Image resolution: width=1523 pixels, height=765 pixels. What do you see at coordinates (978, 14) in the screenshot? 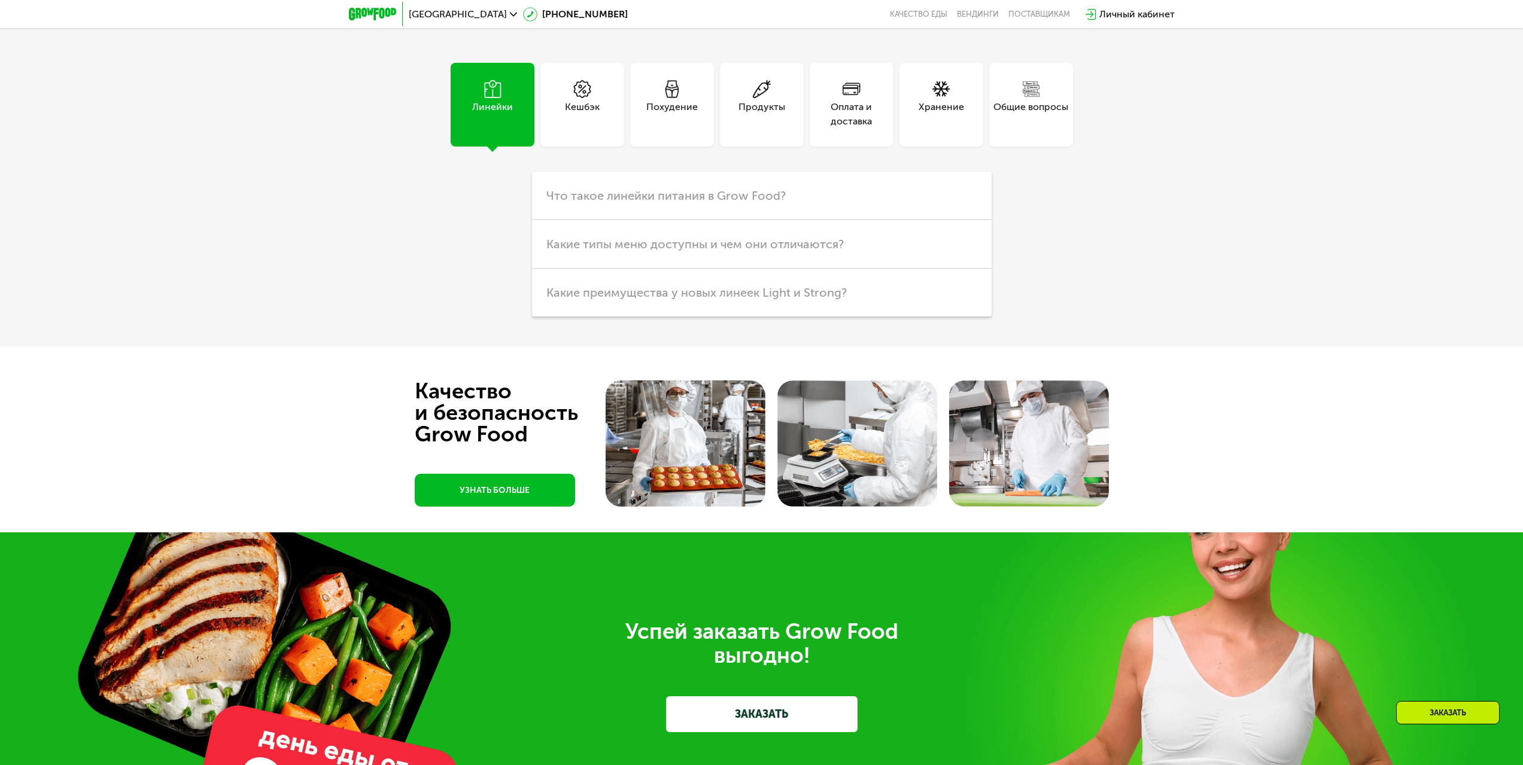
I see `a: Вендинги` at bounding box center [978, 14].